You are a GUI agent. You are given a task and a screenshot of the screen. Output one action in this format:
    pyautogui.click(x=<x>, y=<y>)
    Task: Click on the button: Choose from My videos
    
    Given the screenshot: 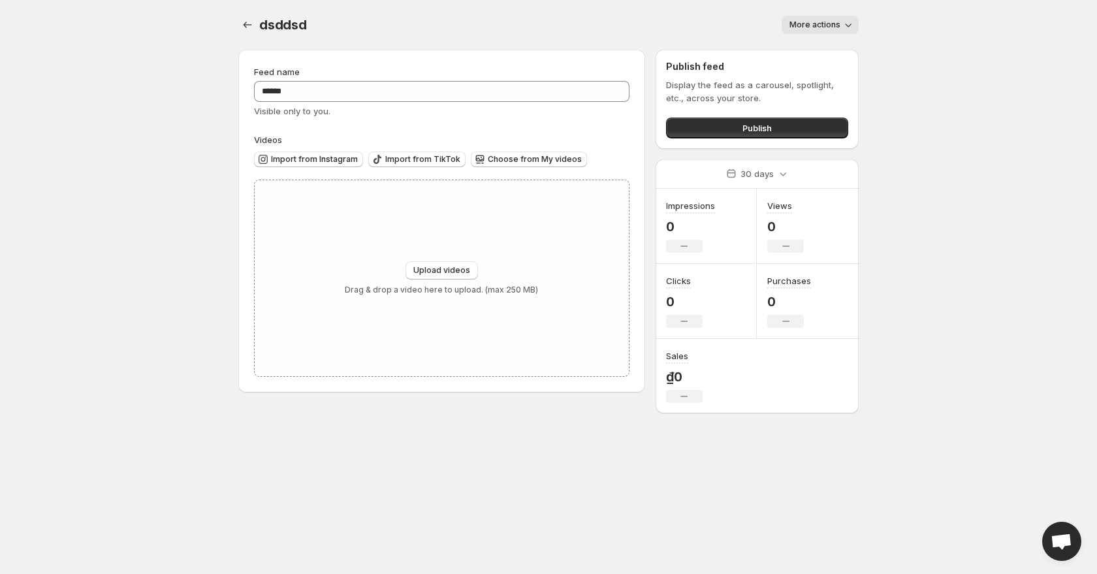 What is the action you would take?
    pyautogui.click(x=529, y=159)
    